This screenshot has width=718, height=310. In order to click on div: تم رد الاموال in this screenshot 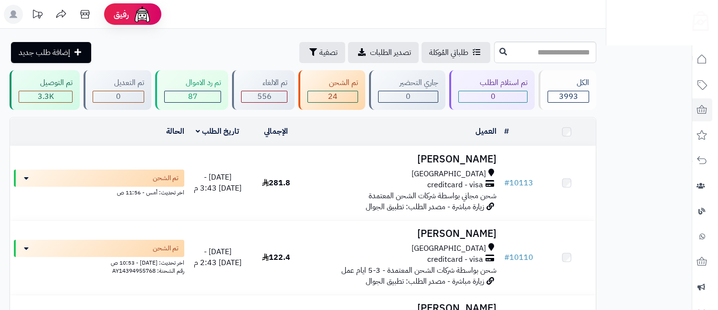, I will do `click(192, 83)`.